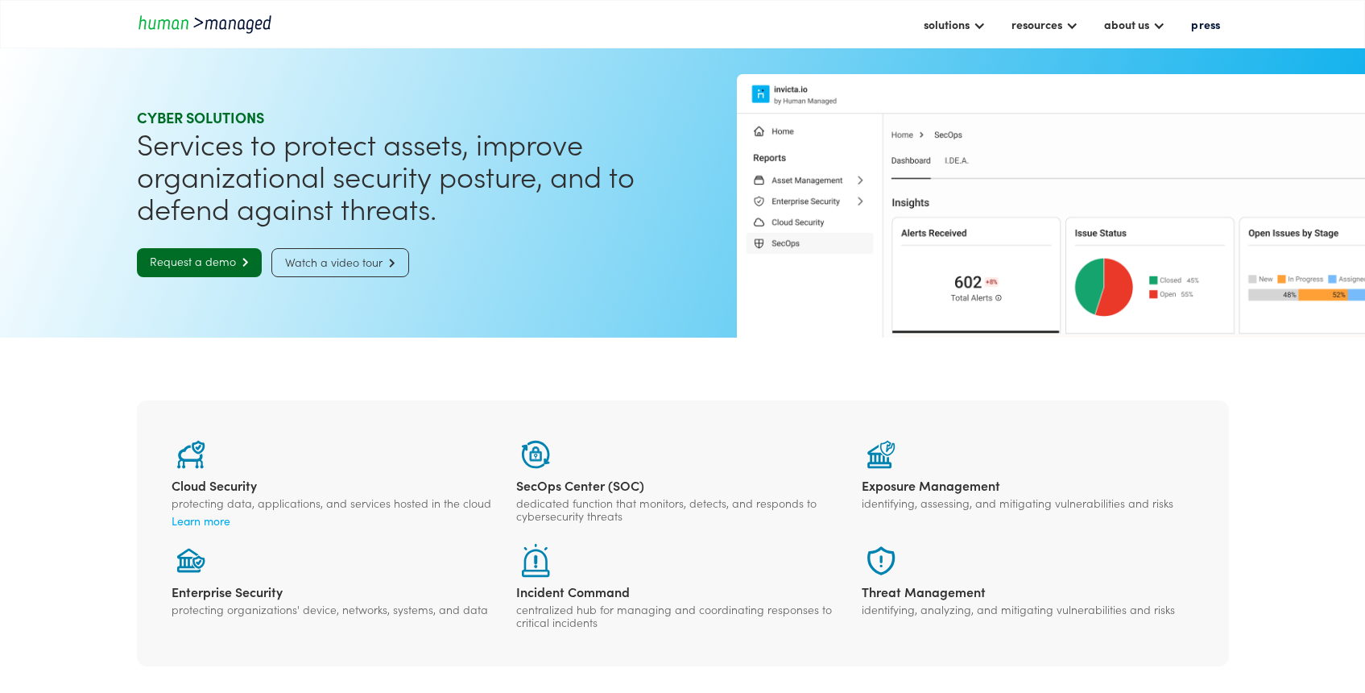 The width and height of the screenshot is (1365, 693). What do you see at coordinates (1028, 485) in the screenshot?
I see `div: Exposure Management` at bounding box center [1028, 485].